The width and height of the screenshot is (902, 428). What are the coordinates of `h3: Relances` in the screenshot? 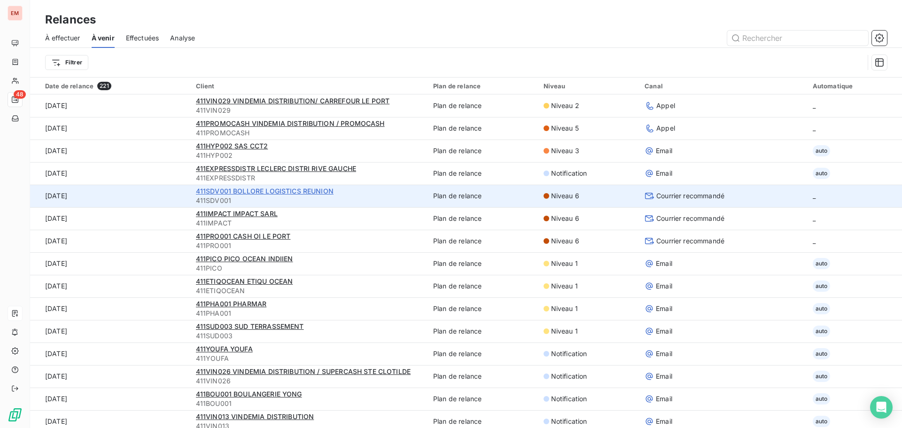 It's located at (70, 20).